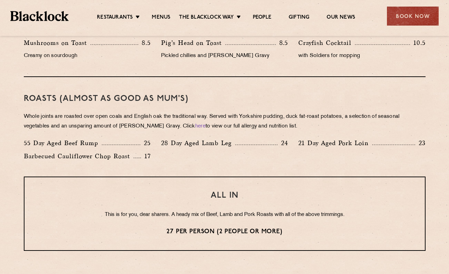 The width and height of the screenshot is (449, 274). What do you see at coordinates (327, 43) in the screenshot?
I see `p: Crayfish Cocktail` at bounding box center [327, 43].